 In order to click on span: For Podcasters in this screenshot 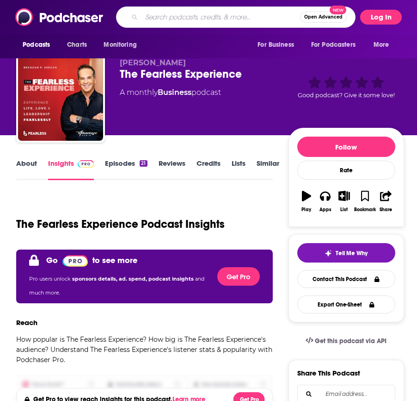, I will do `click(334, 45)`.